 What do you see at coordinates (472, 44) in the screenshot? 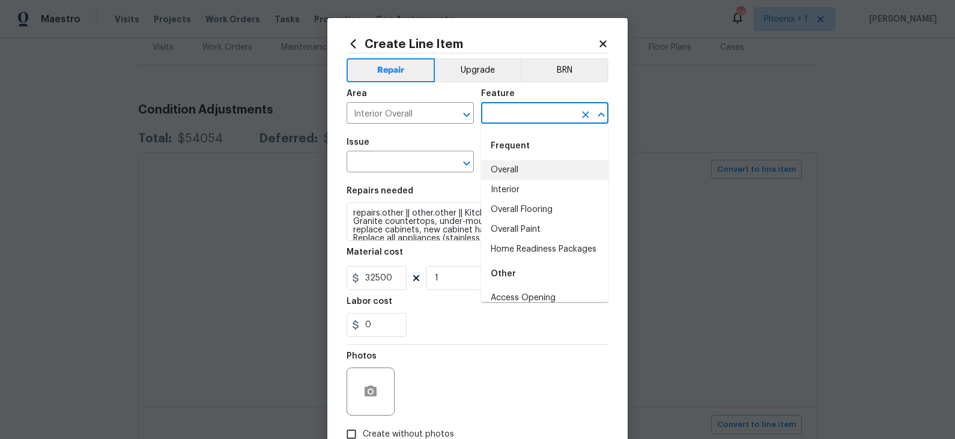
I see `h2: Create Line Item` at bounding box center [472, 44].